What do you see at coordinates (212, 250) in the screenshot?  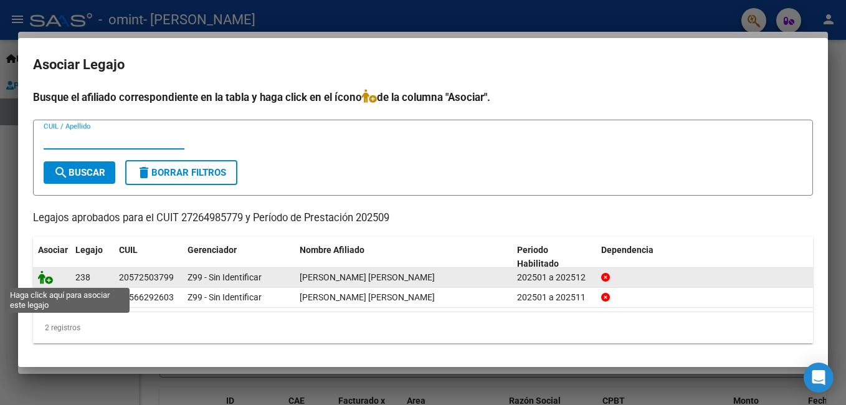 I see `span: Gerenciador` at bounding box center [212, 250].